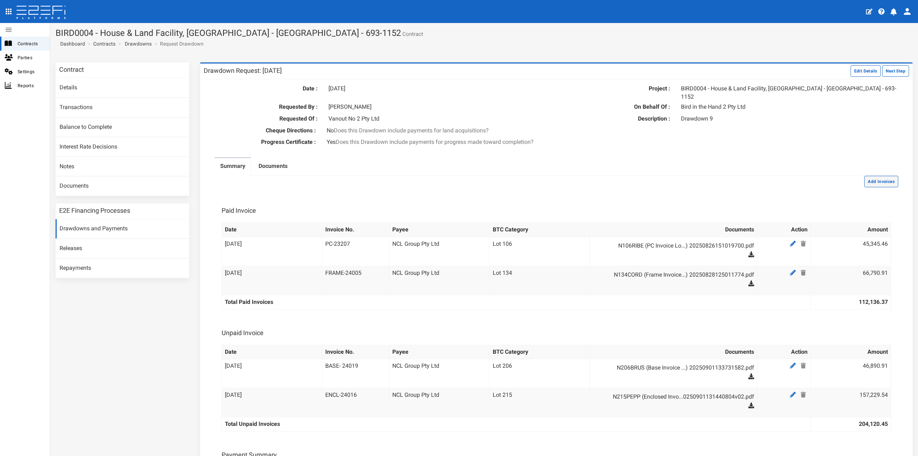  I want to click on span: Dashboard, so click(71, 44).